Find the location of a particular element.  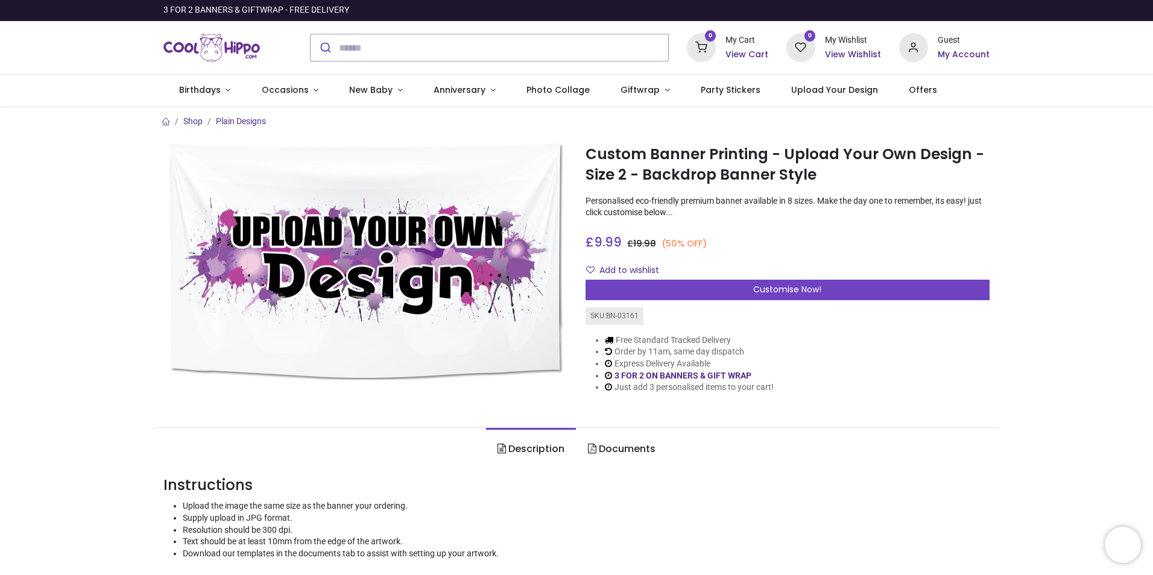

a: New Baby is located at coordinates (376, 90).